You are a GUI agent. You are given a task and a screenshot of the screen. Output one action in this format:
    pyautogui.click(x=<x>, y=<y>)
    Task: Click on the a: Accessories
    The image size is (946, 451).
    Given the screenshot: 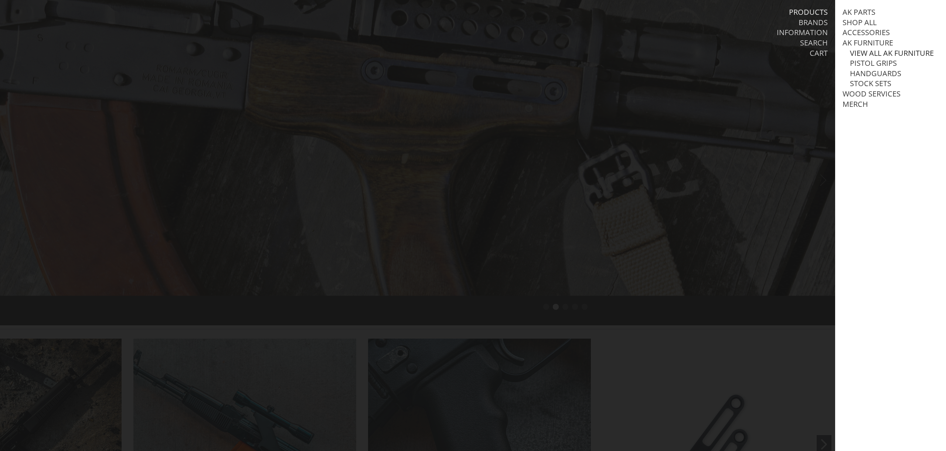 What is the action you would take?
    pyautogui.click(x=866, y=33)
    